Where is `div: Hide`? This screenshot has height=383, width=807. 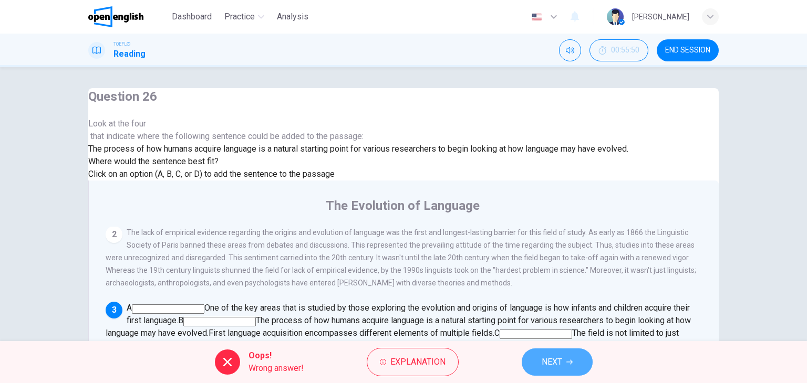 div: Hide is located at coordinates (619, 50).